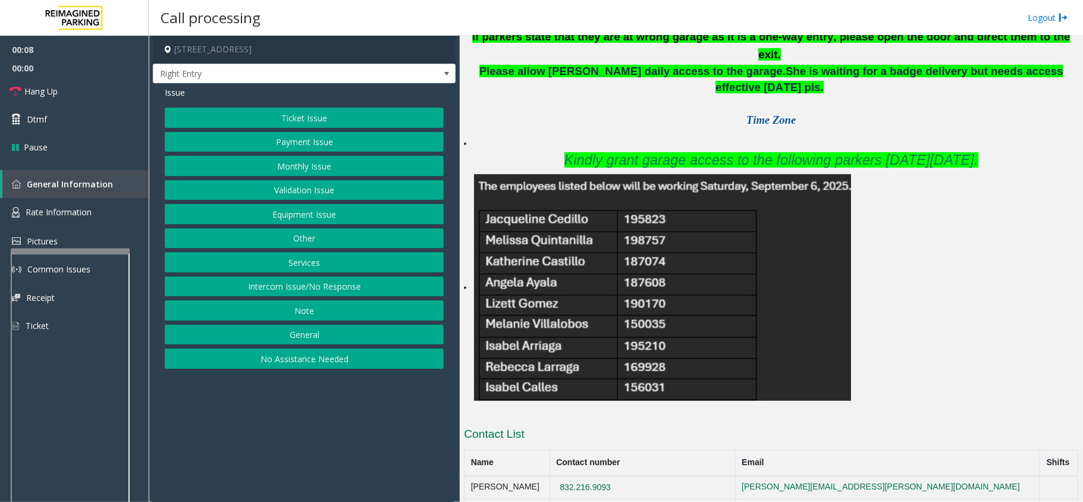 The width and height of the screenshot is (1083, 502). I want to click on img: logout, so click(1063, 17).